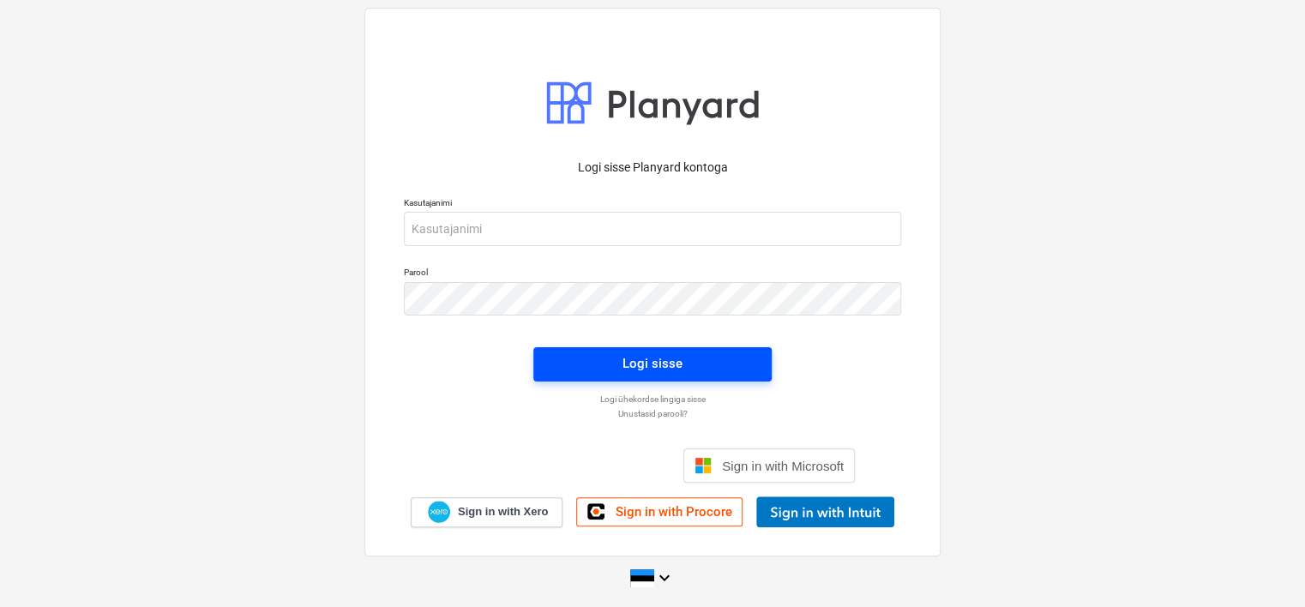 The height and width of the screenshot is (607, 1305). What do you see at coordinates (652, 364) in the screenshot?
I see `button: Logi sisse` at bounding box center [652, 364].